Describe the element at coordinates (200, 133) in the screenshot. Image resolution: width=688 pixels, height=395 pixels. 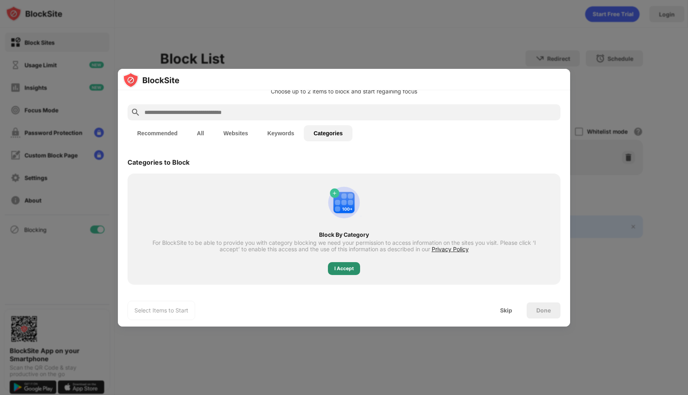
I see `button: All` at that location.